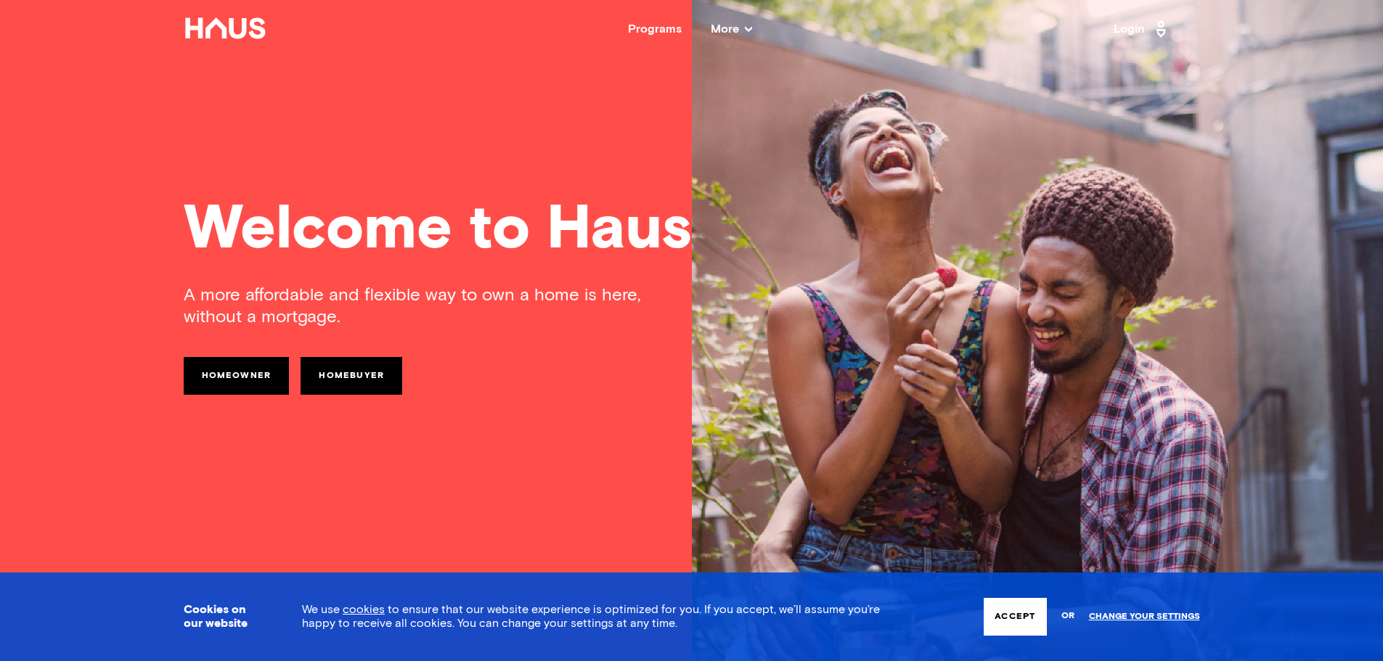 The width and height of the screenshot is (1383, 661). I want to click on div: Welcome to Haus, so click(692, 230).